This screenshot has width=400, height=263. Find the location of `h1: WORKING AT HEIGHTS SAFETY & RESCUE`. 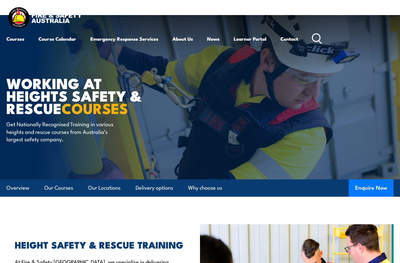

h1: WORKING AT HEIGHTS SAFETY & RESCUE is located at coordinates (86, 95).